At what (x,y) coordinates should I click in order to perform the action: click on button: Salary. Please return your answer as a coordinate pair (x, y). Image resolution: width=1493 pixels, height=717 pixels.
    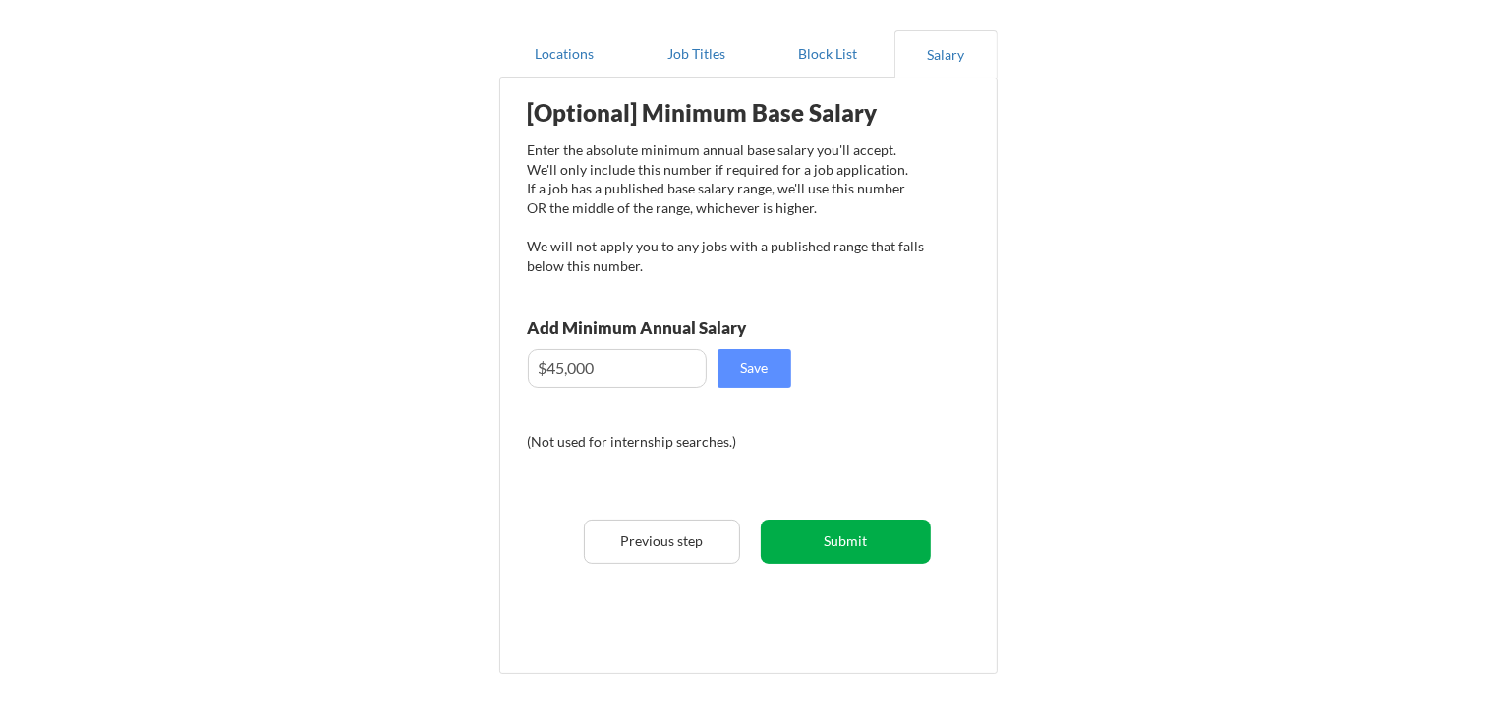
    Looking at the image, I should click on (945, 54).